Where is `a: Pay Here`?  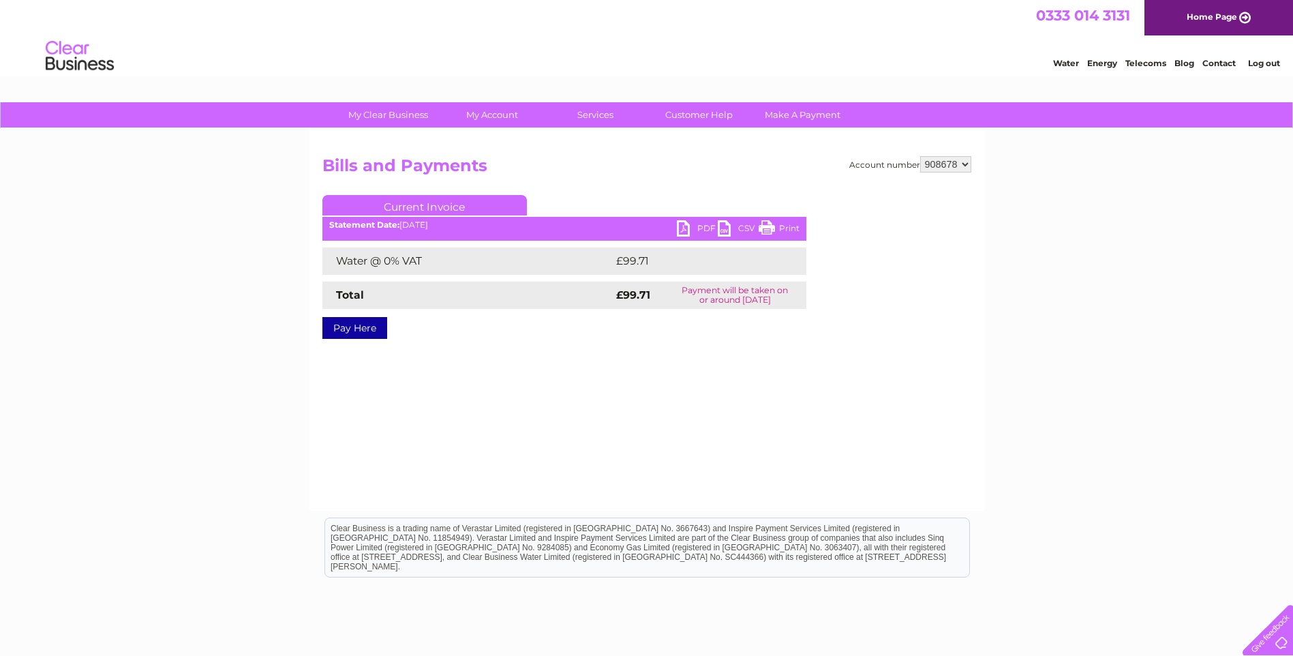 a: Pay Here is located at coordinates (354, 328).